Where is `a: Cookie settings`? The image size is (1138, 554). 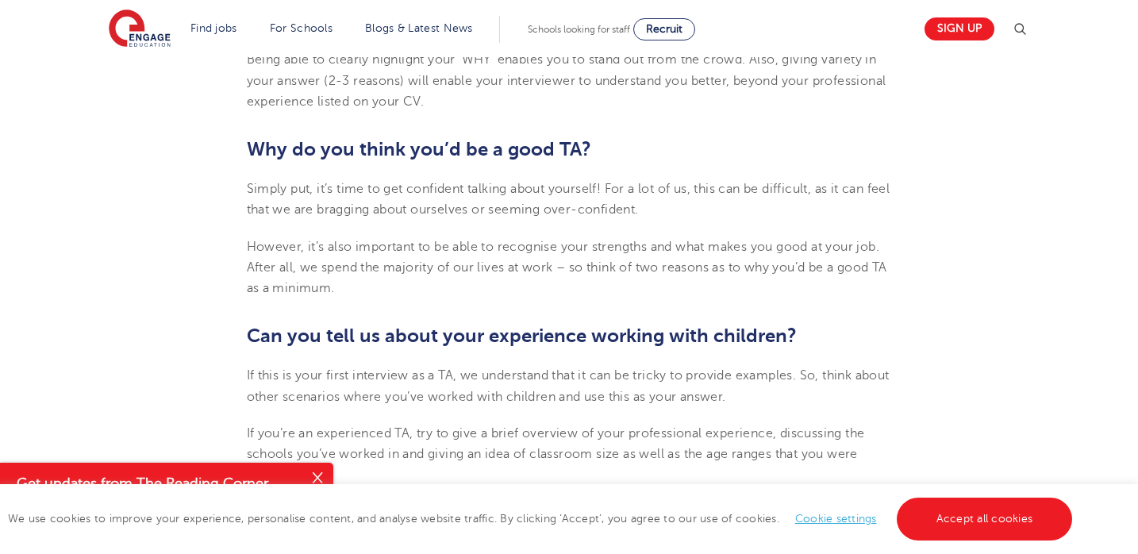
a: Cookie settings is located at coordinates (835, 518).